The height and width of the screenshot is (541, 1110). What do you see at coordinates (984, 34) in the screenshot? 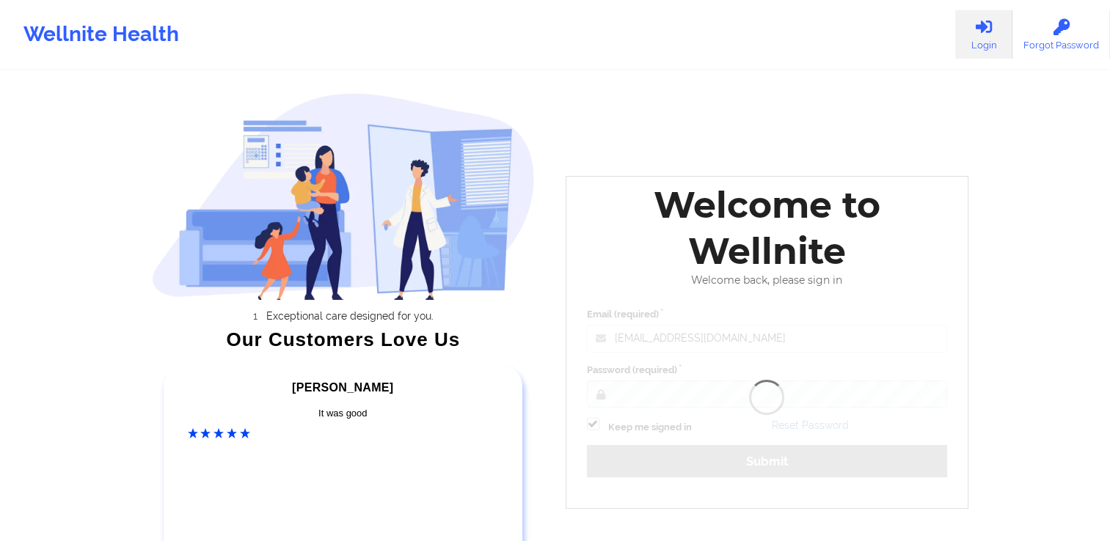
I see `a: Login` at bounding box center [984, 34].